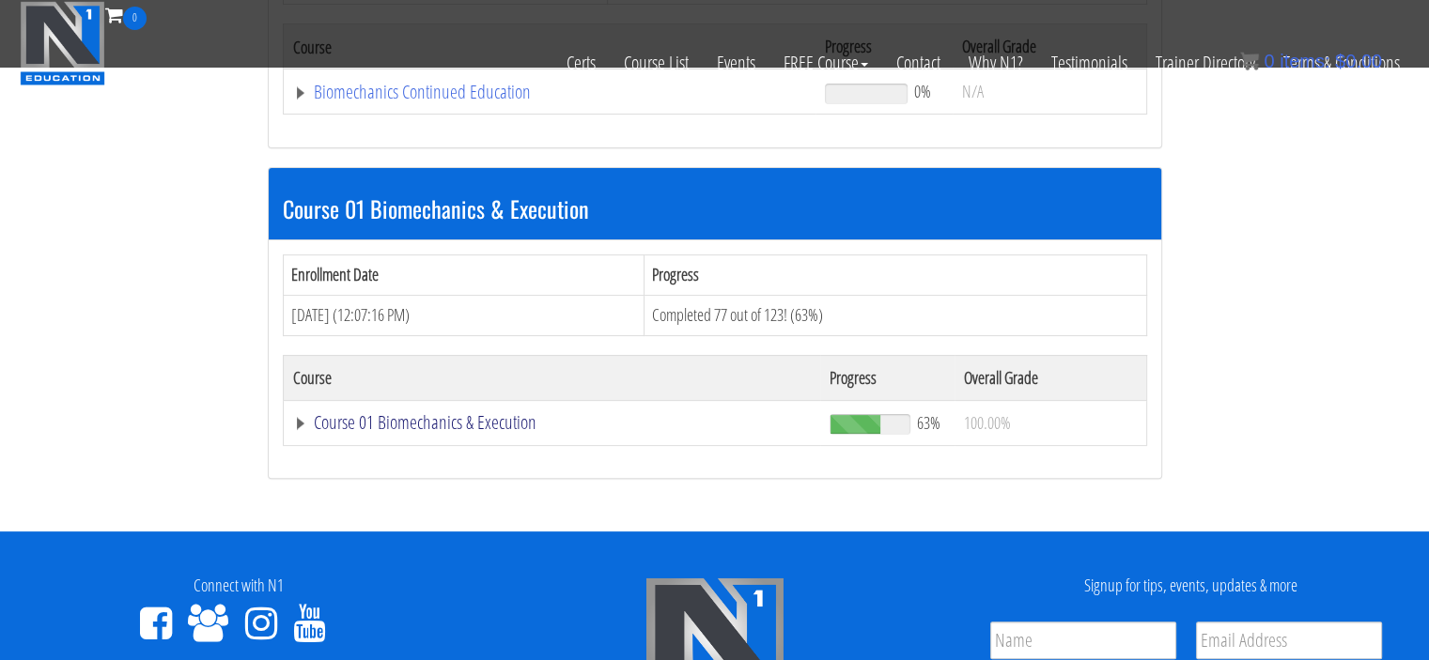 This screenshot has width=1429, height=660. What do you see at coordinates (238, 586) in the screenshot?
I see `h4: Connect with N1` at bounding box center [238, 586].